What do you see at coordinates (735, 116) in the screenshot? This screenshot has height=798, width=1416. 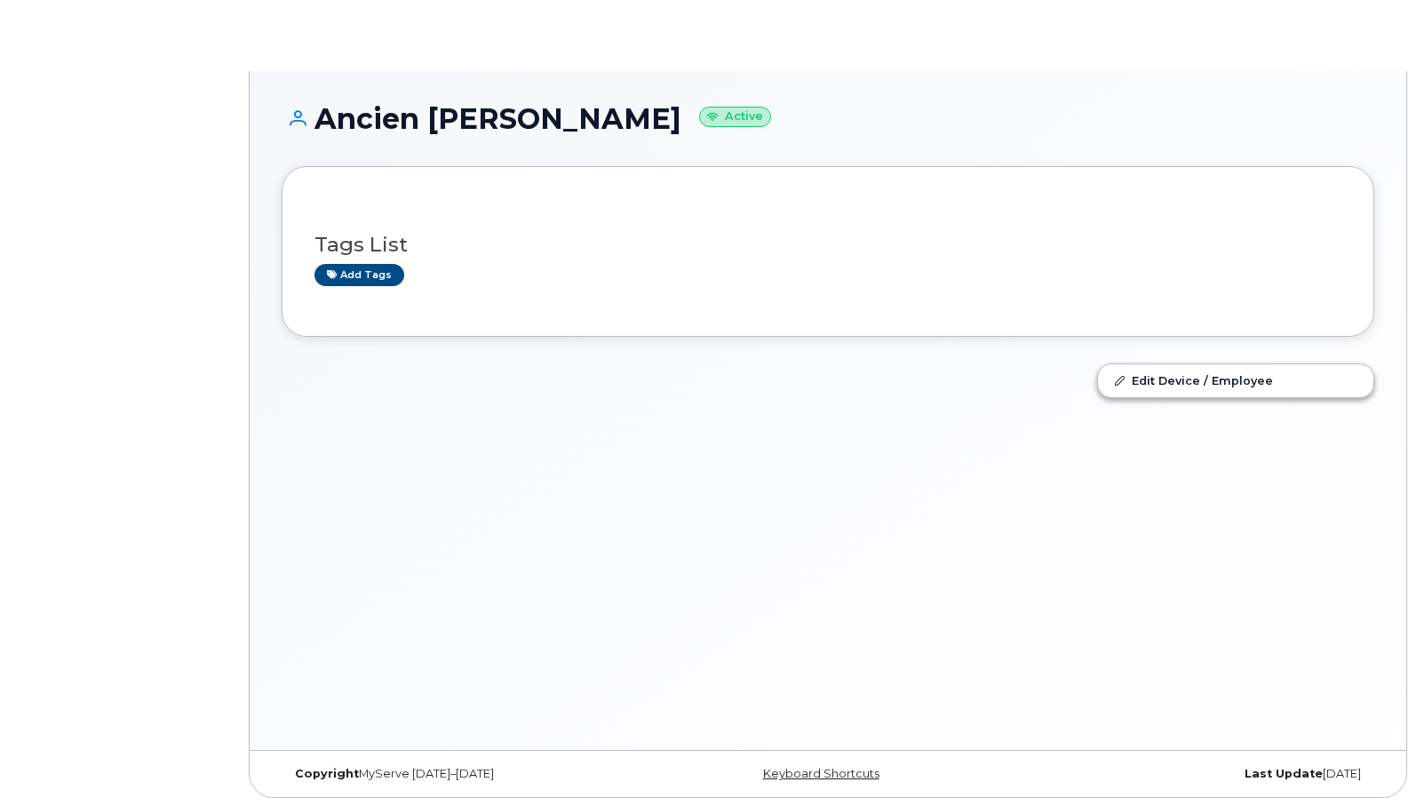 I see `small: Active` at bounding box center [735, 116].